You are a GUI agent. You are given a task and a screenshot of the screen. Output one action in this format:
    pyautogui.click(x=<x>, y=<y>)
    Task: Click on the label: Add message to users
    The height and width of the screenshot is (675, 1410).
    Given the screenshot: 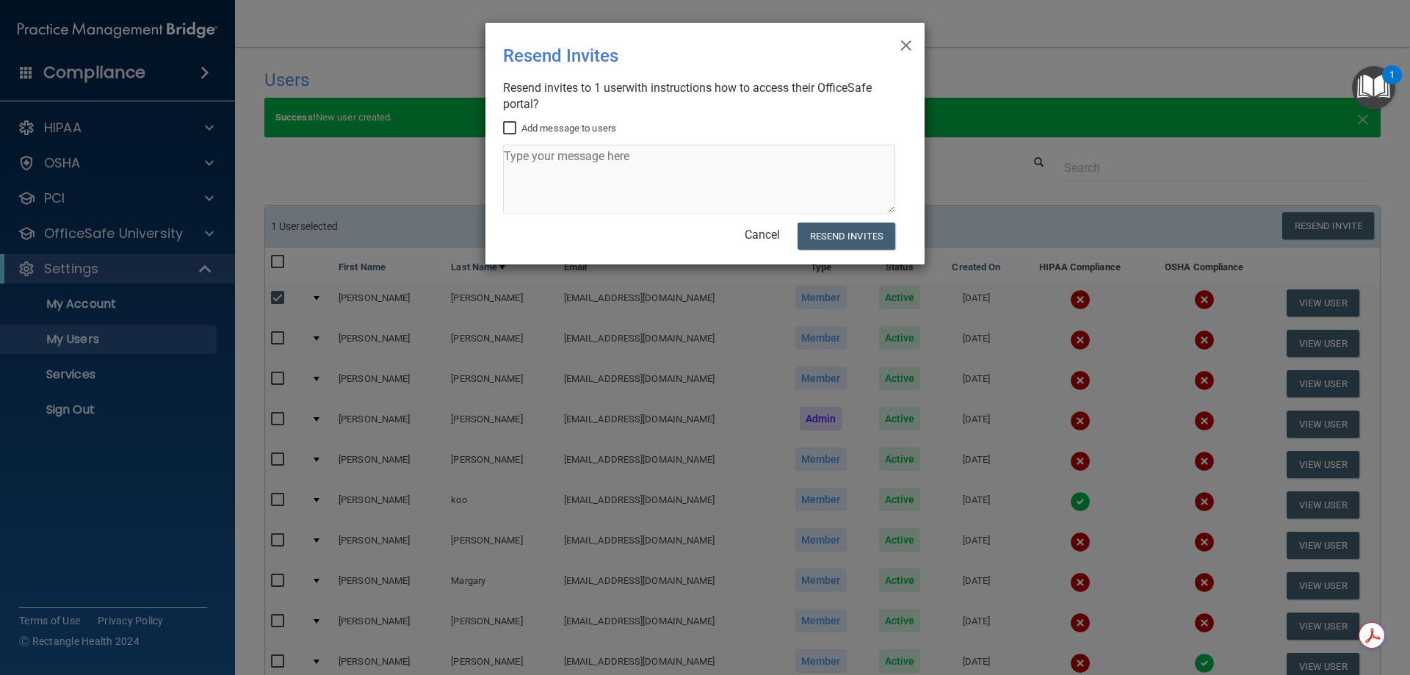 What is the action you would take?
    pyautogui.click(x=560, y=129)
    